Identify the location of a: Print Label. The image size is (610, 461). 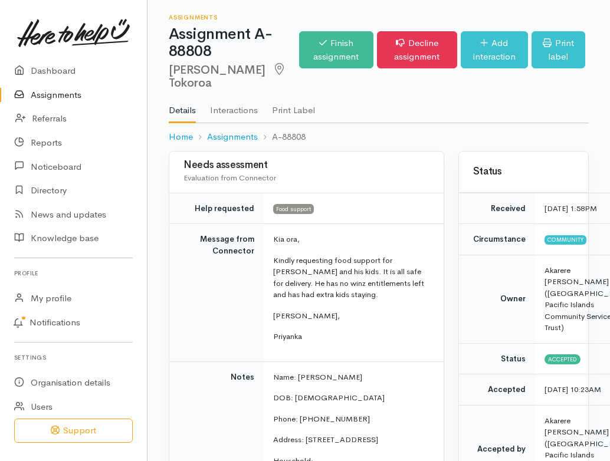
(293, 106).